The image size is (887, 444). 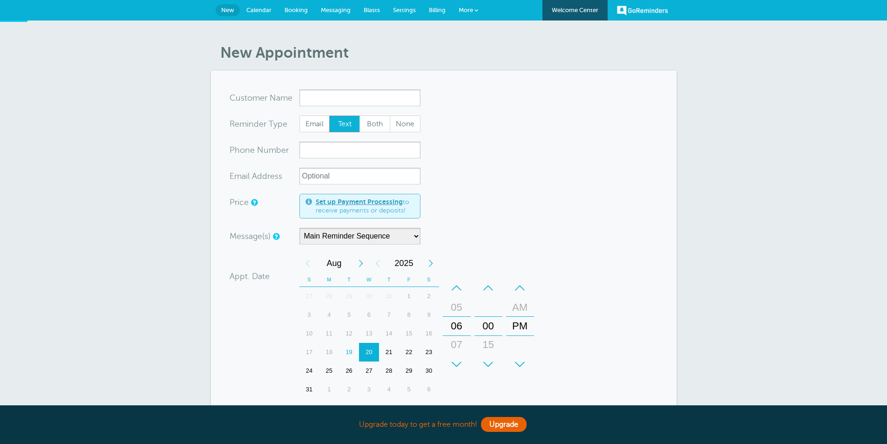 What do you see at coordinates (361, 263) in the screenshot?
I see `div: Next Month` at bounding box center [361, 263].